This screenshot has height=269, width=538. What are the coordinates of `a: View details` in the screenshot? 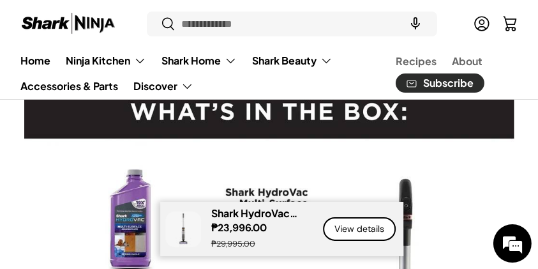 It's located at (359, 228).